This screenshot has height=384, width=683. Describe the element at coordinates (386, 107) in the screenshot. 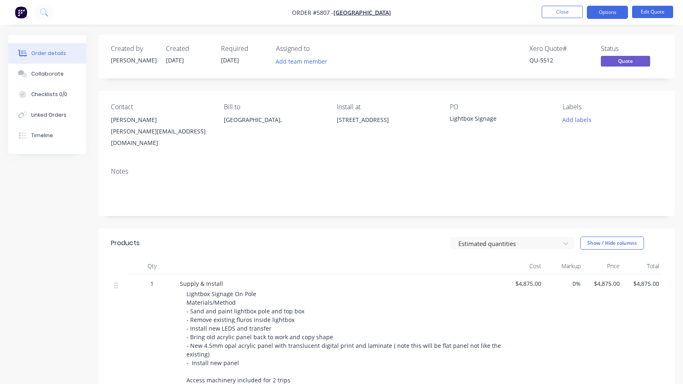

I see `div: Install at` at that location.